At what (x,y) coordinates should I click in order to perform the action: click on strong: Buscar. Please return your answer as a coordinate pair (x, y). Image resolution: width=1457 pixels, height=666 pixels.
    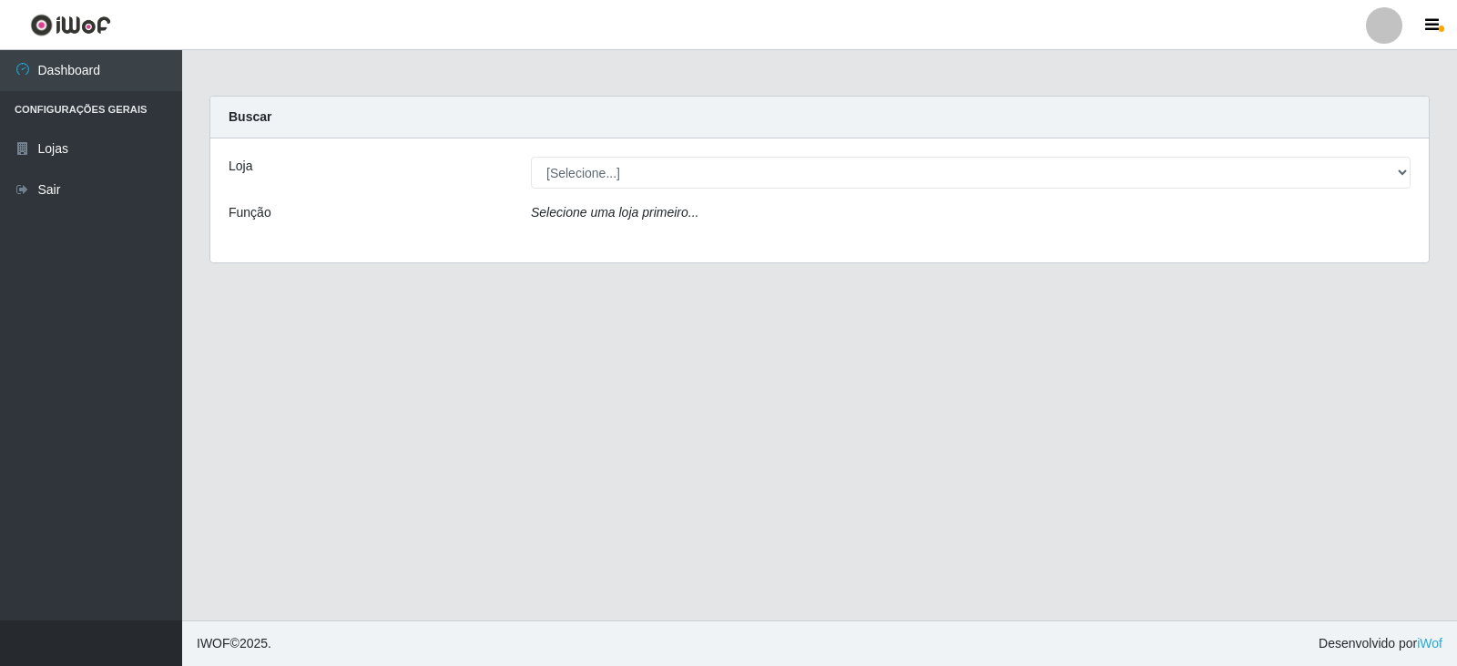
    Looking at the image, I should click on (249, 117).